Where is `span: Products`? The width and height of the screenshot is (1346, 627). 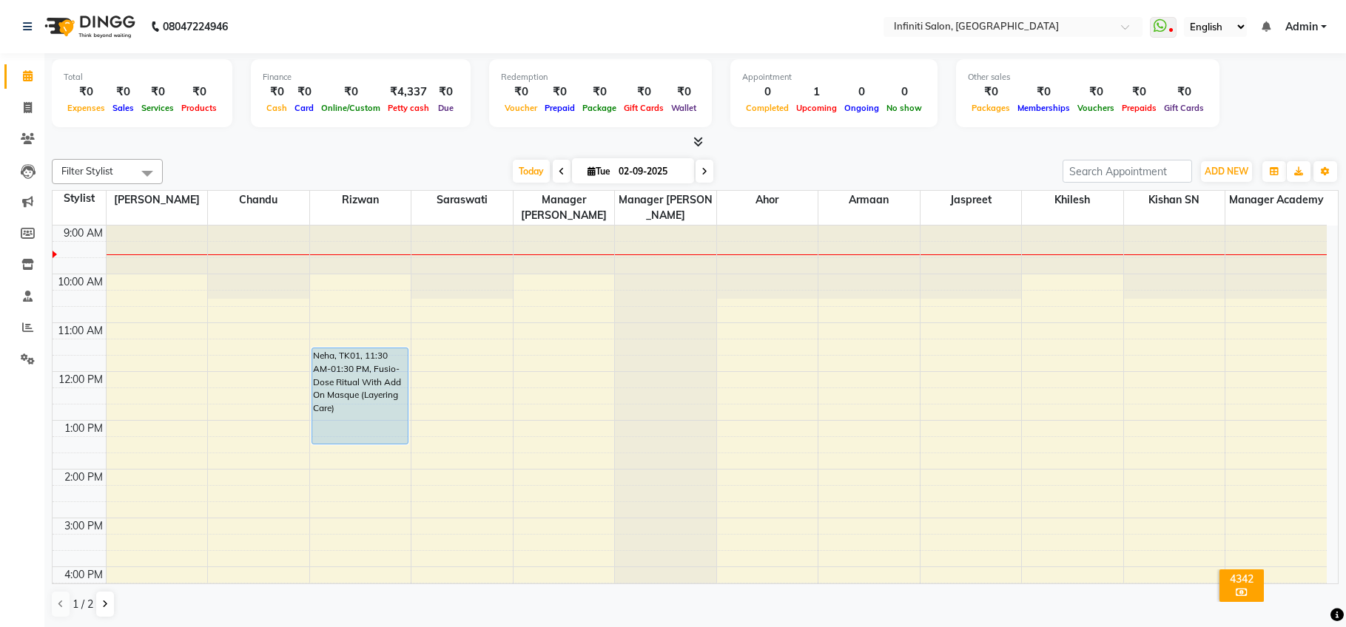
span: Products is located at coordinates (199, 108).